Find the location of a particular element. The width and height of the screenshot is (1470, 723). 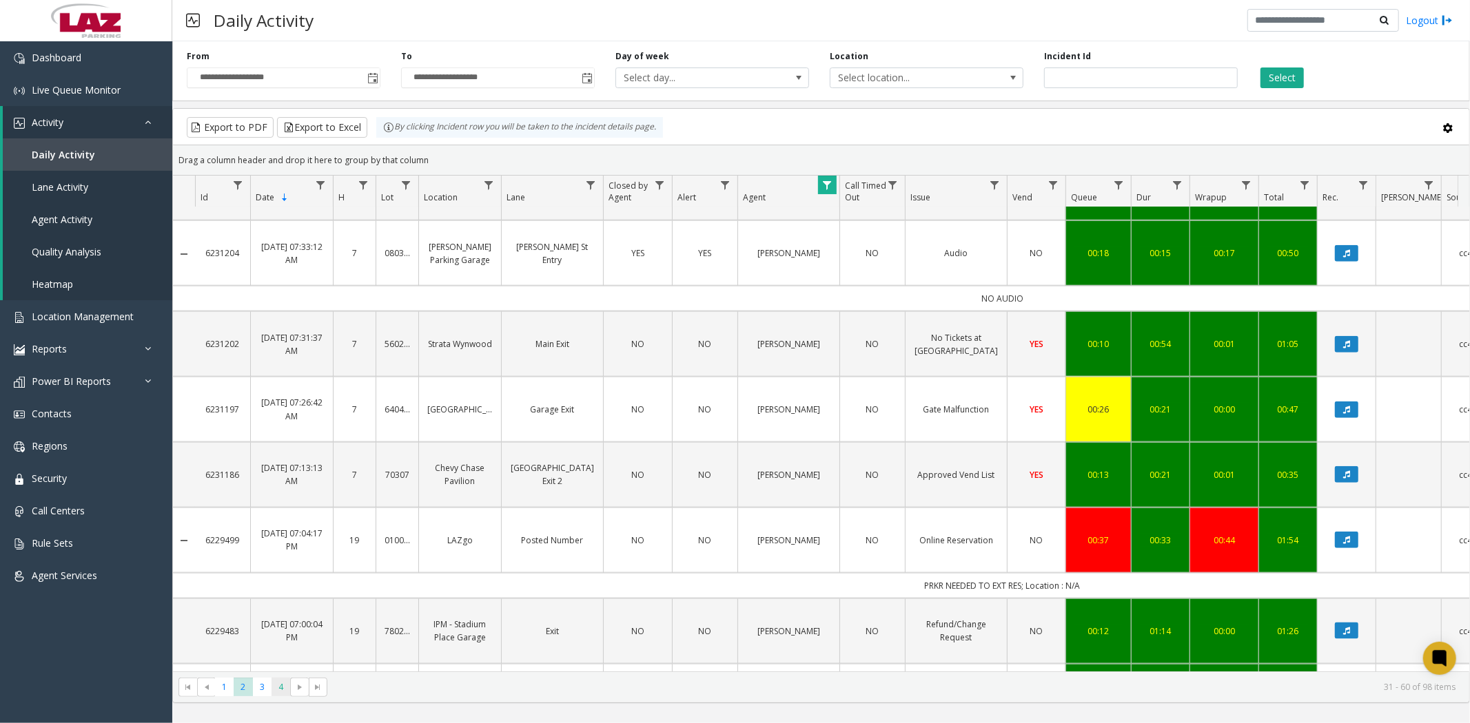

a: 780286 is located at coordinates (397, 631).